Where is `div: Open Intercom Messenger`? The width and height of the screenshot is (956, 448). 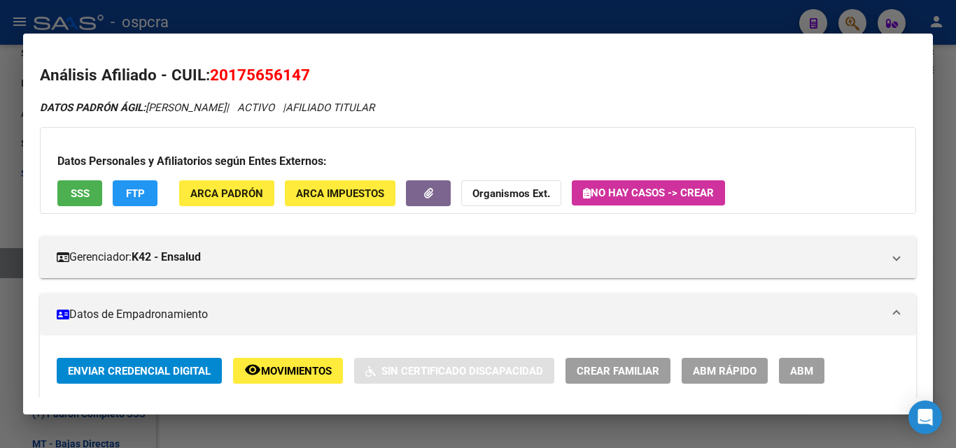 div: Open Intercom Messenger is located at coordinates (925, 418).